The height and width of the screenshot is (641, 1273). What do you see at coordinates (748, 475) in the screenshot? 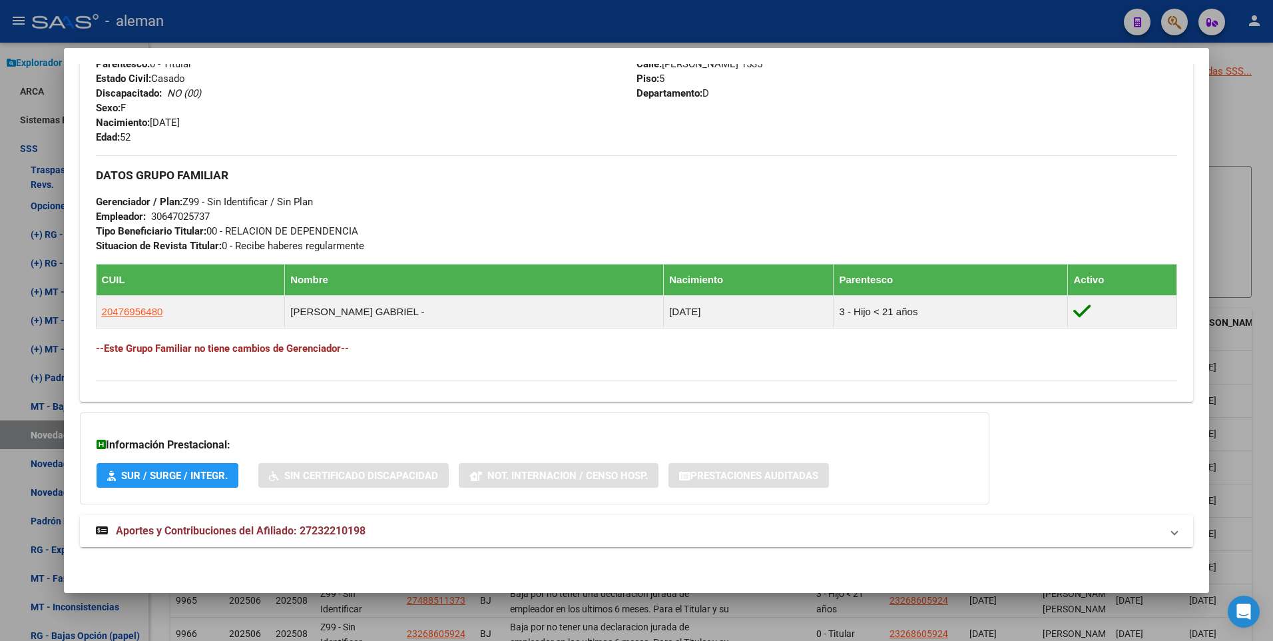
I see `button: Prestaciones Auditadas` at bounding box center [748, 475].